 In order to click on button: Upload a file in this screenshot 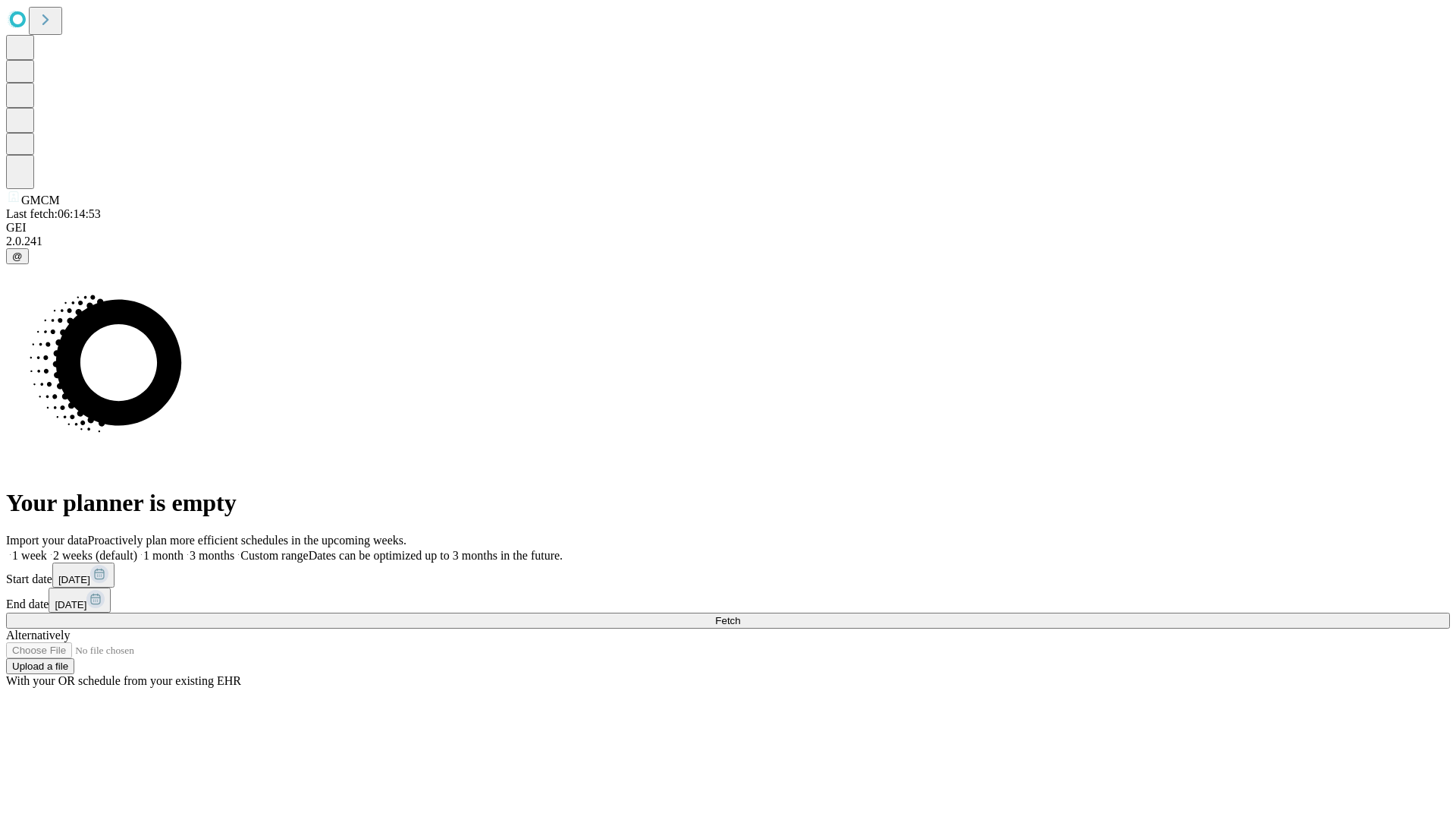, I will do `click(40, 666)`.